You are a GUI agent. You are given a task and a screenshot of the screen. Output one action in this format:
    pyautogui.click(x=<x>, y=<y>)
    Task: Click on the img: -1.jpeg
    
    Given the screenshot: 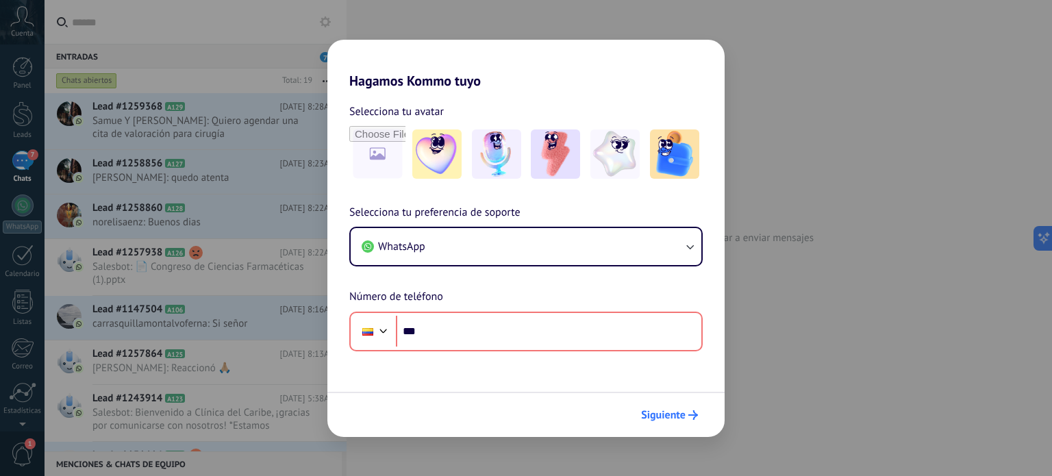 What is the action you would take?
    pyautogui.click(x=437, y=154)
    